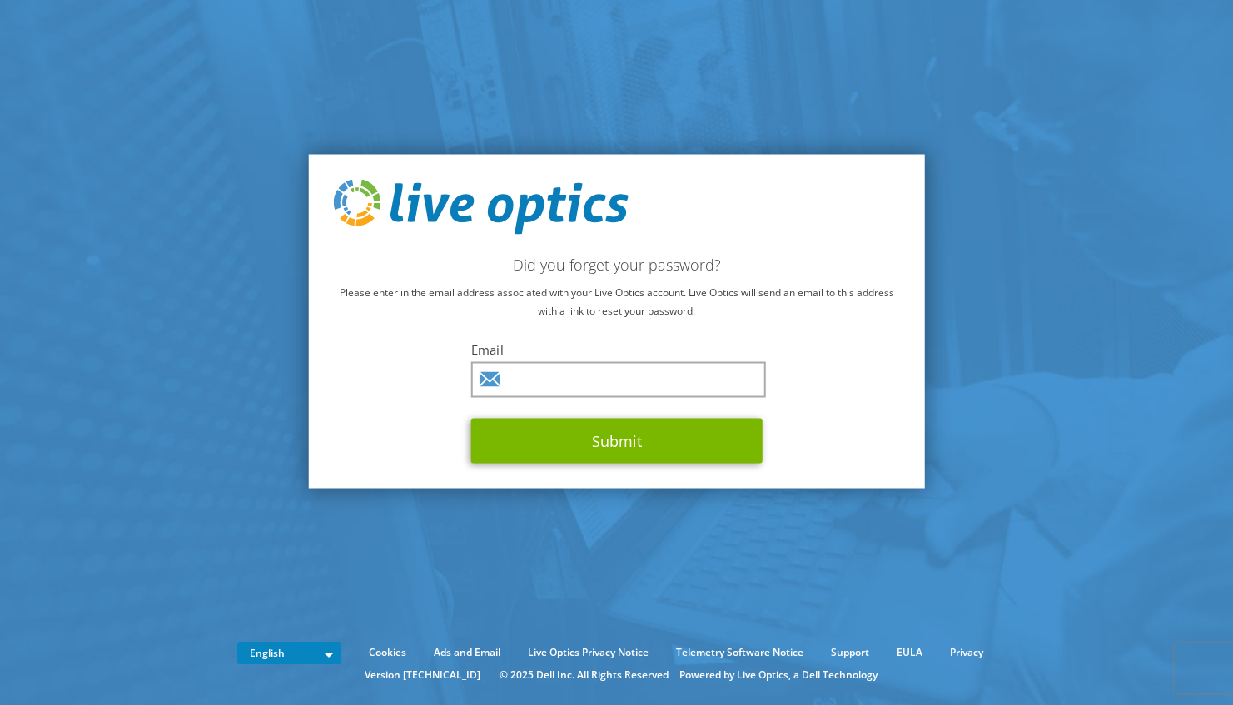 The height and width of the screenshot is (705, 1233). I want to click on img: live_optics_svg.svg, so click(480, 207).